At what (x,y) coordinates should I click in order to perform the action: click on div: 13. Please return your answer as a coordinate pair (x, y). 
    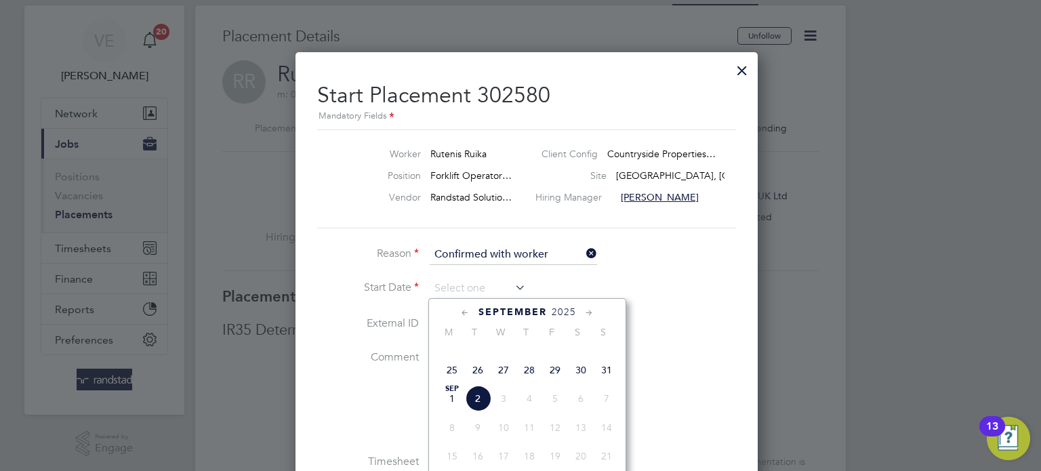
    Looking at the image, I should click on (992, 435).